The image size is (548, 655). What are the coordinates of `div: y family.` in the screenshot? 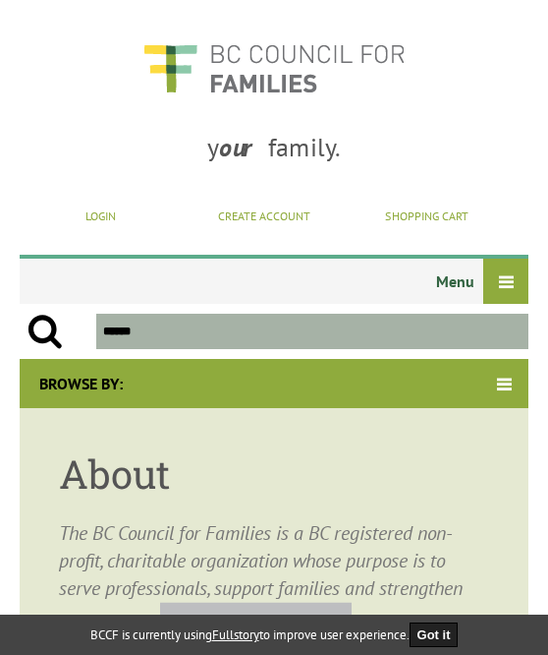 It's located at (274, 151).